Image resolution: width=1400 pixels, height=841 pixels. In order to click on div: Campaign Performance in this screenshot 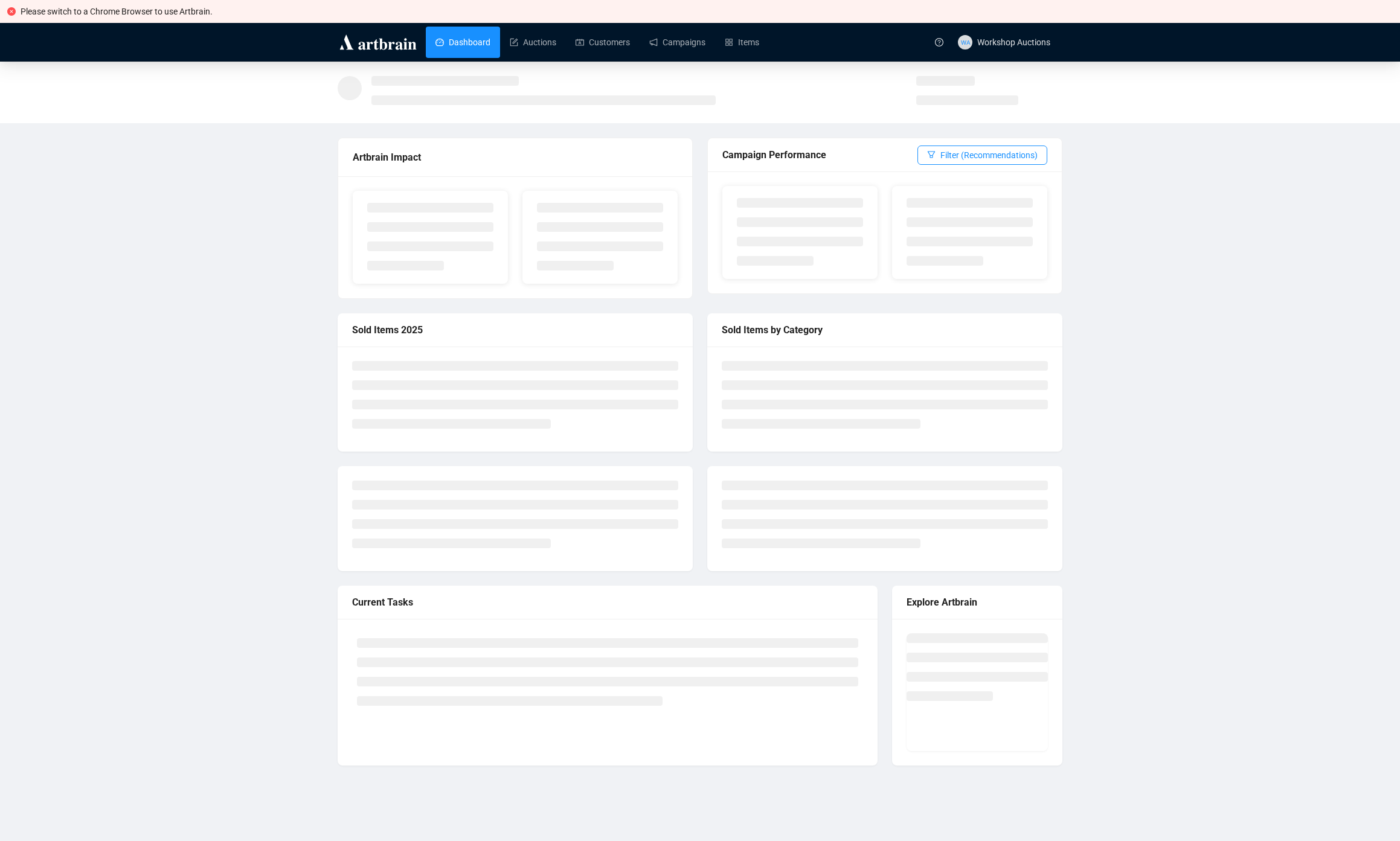, I will do `click(819, 155)`.